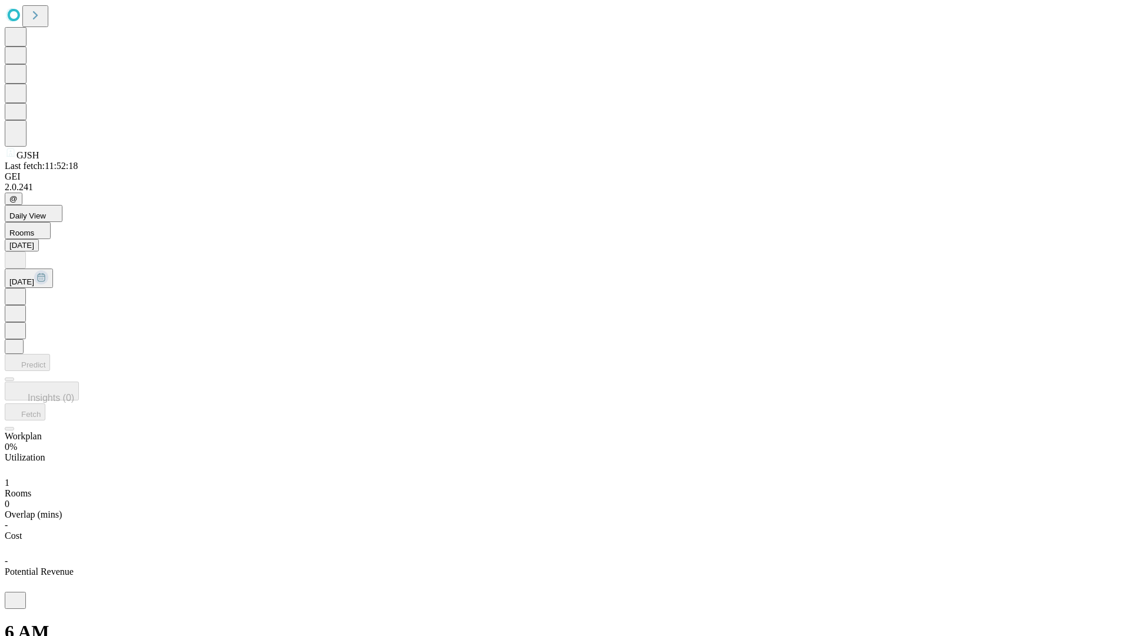 The height and width of the screenshot is (636, 1131). Describe the element at coordinates (25, 412) in the screenshot. I see `button: Fetch` at that location.